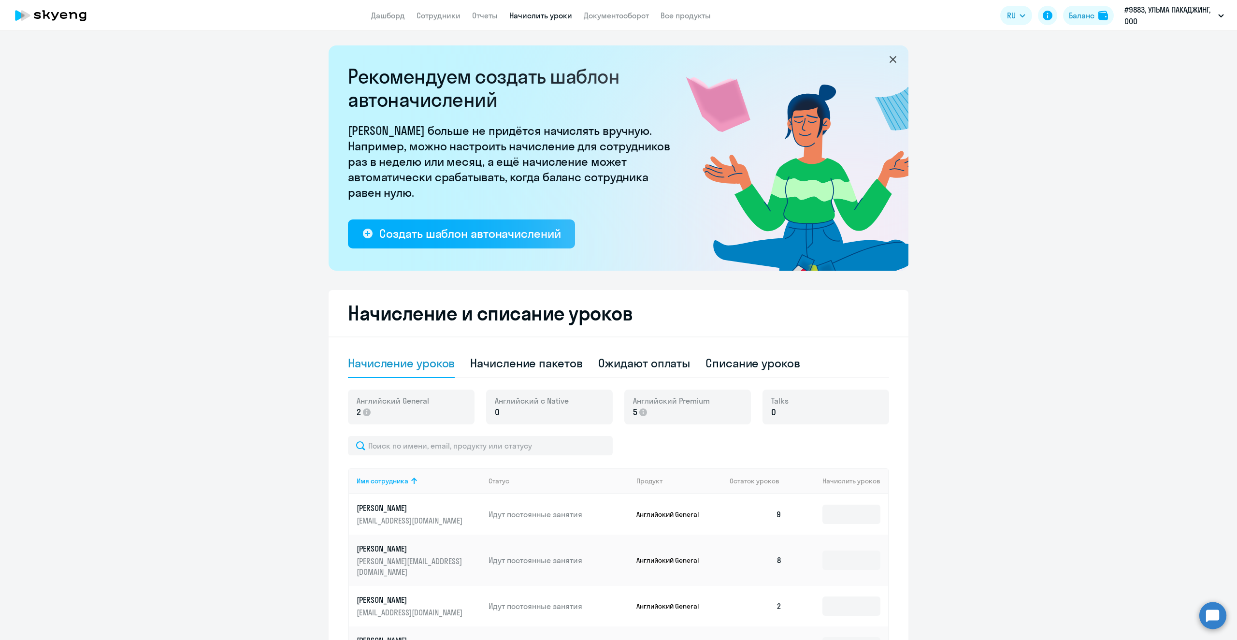  What do you see at coordinates (1011, 15) in the screenshot?
I see `span: RU` at bounding box center [1011, 15].